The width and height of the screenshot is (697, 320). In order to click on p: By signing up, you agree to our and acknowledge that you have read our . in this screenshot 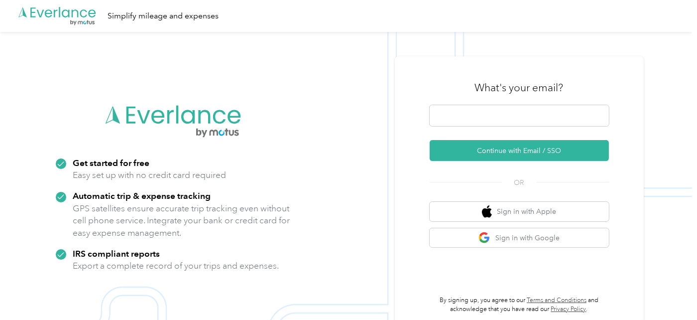, I will do `click(519, 304)`.